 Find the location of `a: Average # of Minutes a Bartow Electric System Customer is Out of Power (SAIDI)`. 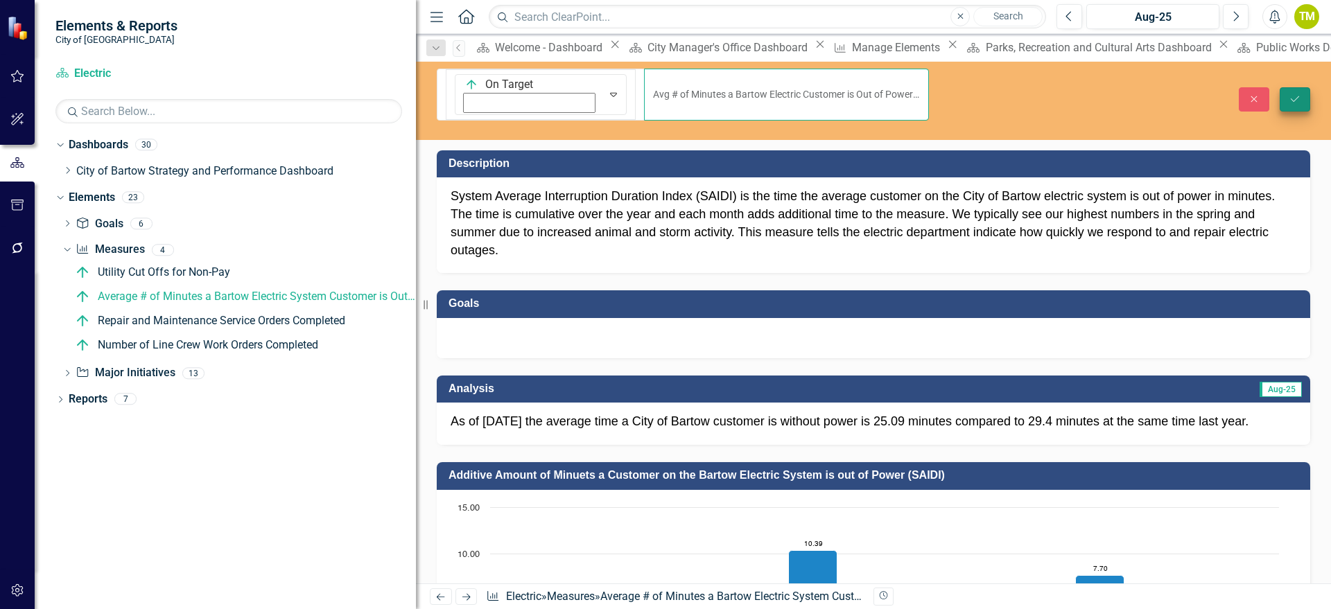

a: Average # of Minutes a Bartow Electric System Customer is Out of Power (SAIDI) is located at coordinates (243, 297).